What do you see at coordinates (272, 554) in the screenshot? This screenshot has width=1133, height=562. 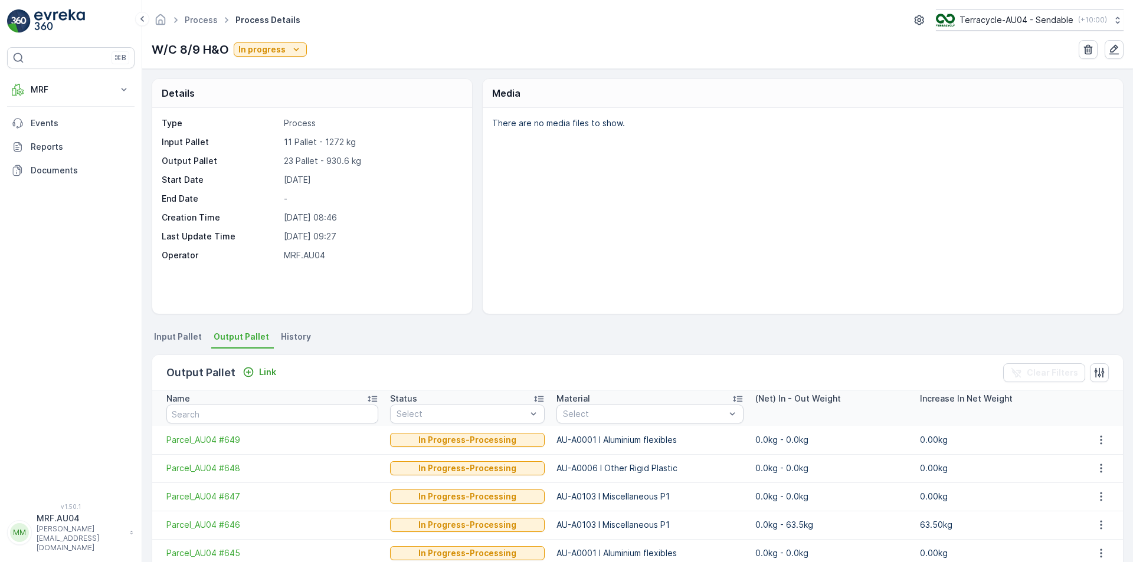 I see `span: Parcel_AU04 #645` at bounding box center [272, 554].